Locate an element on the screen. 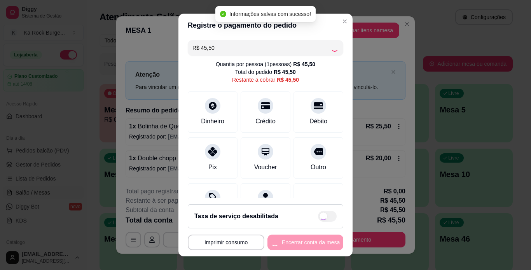 This screenshot has width=531, height=270. button: Close is located at coordinates (345, 21).